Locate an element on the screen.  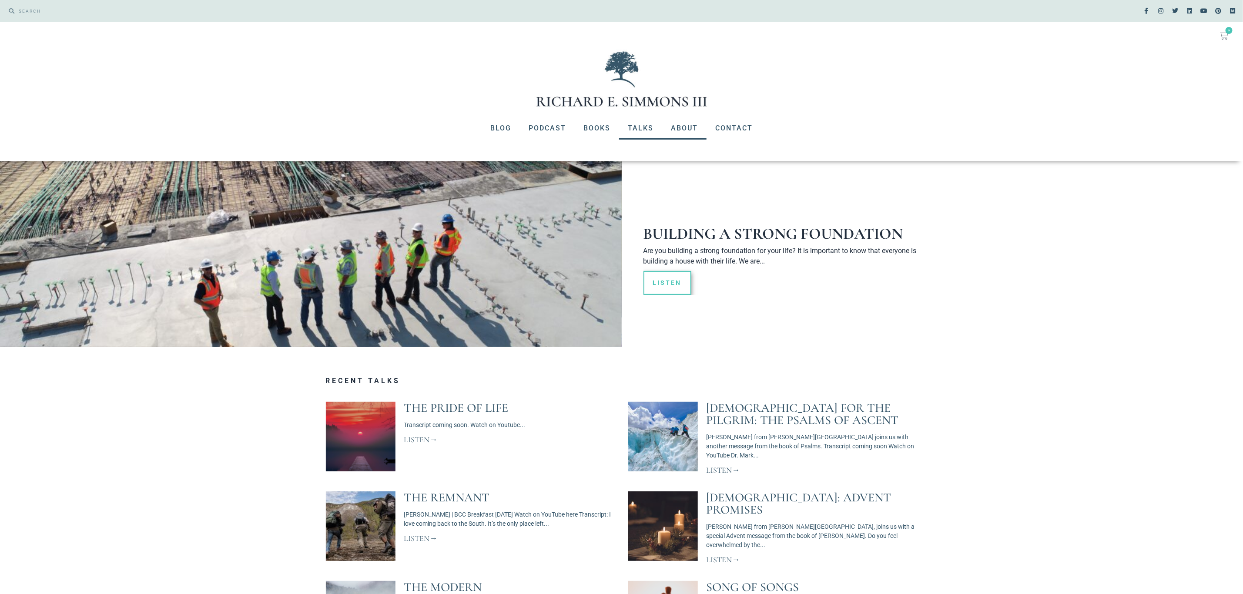
a: Blog is located at coordinates (501, 128).